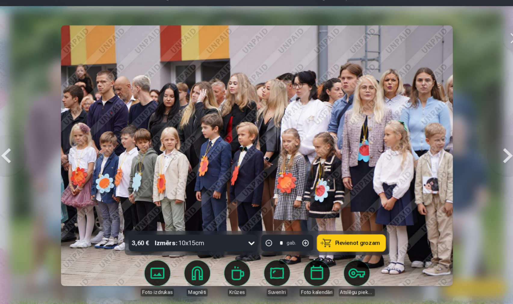 Image resolution: width=513 pixels, height=304 pixels. I want to click on span: Grozs, so click(442, 4).